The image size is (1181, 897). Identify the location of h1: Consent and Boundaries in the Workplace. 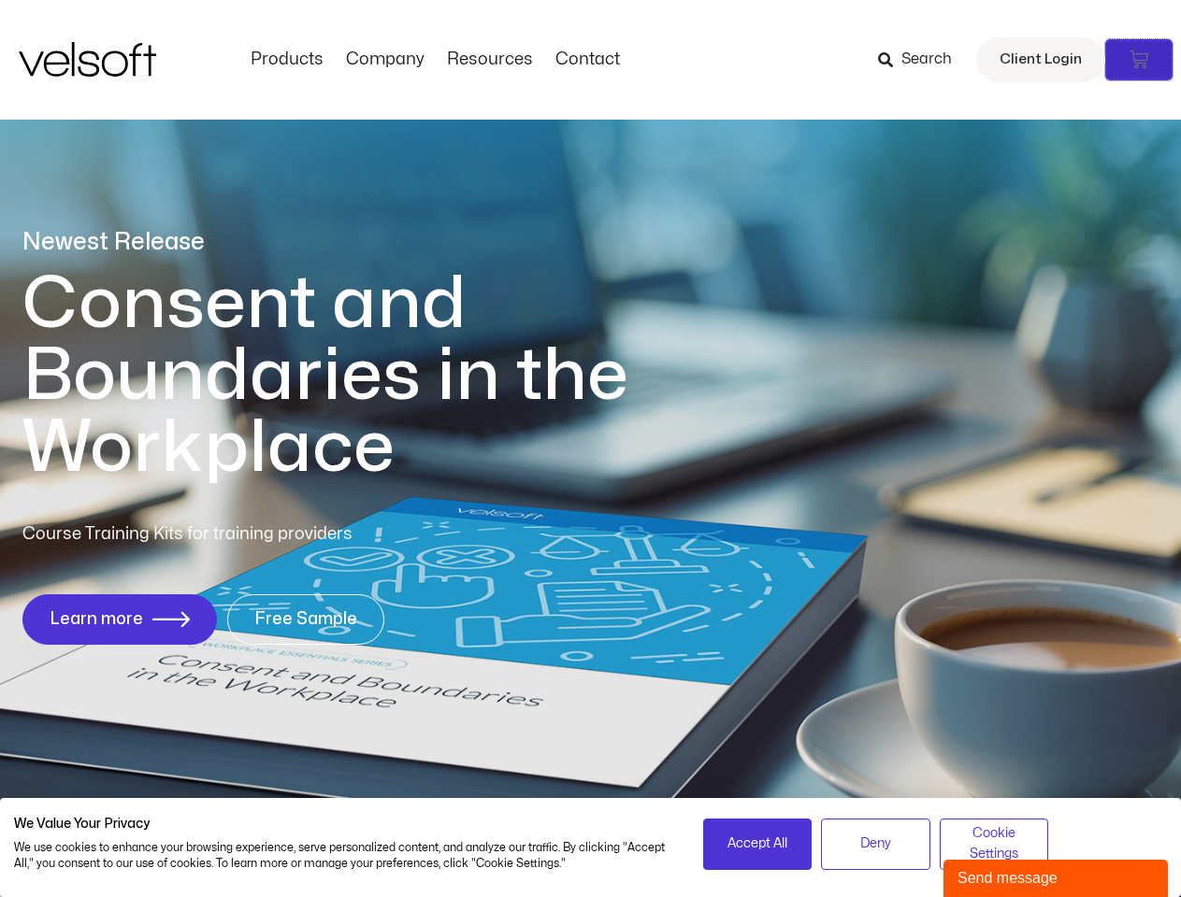
(364, 376).